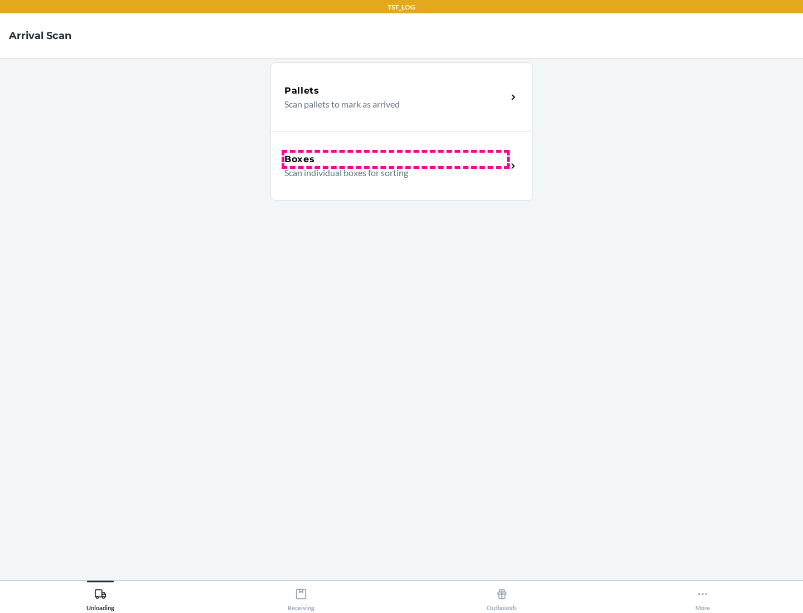 This screenshot has width=803, height=613. I want to click on a: BoxesScan individual boxes for sorting, so click(401, 166).